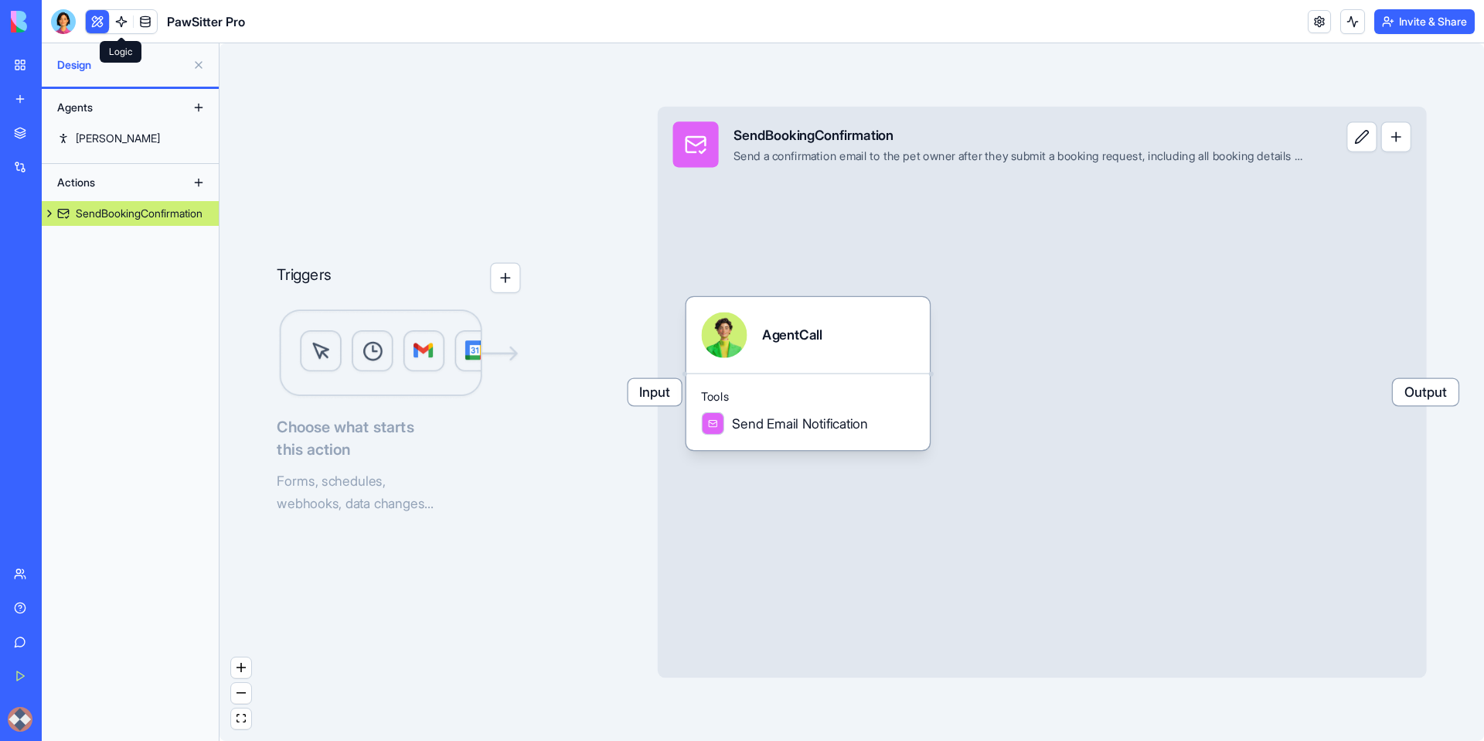 The height and width of the screenshot is (741, 1484). I want to click on div: Send a confirmation email to the pet owner after they submit a booking request, including all boo..., so click(1019, 156).